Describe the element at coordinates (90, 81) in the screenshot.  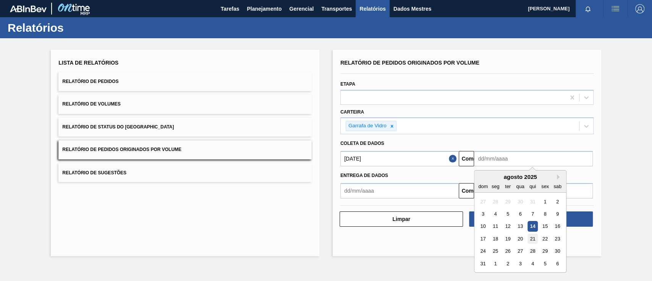
I see `font: Relatório de Pedidos` at that location.